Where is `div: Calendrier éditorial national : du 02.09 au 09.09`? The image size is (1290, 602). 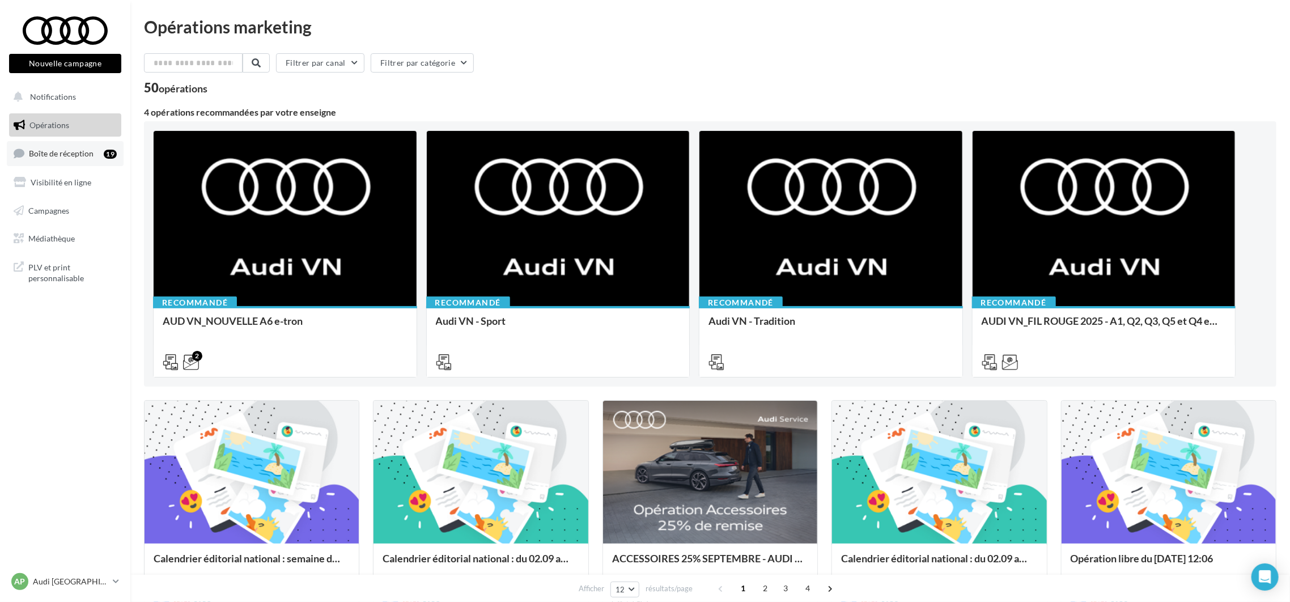
div: Calendrier éditorial national : du 02.09 au 09.09 is located at coordinates (939, 564).